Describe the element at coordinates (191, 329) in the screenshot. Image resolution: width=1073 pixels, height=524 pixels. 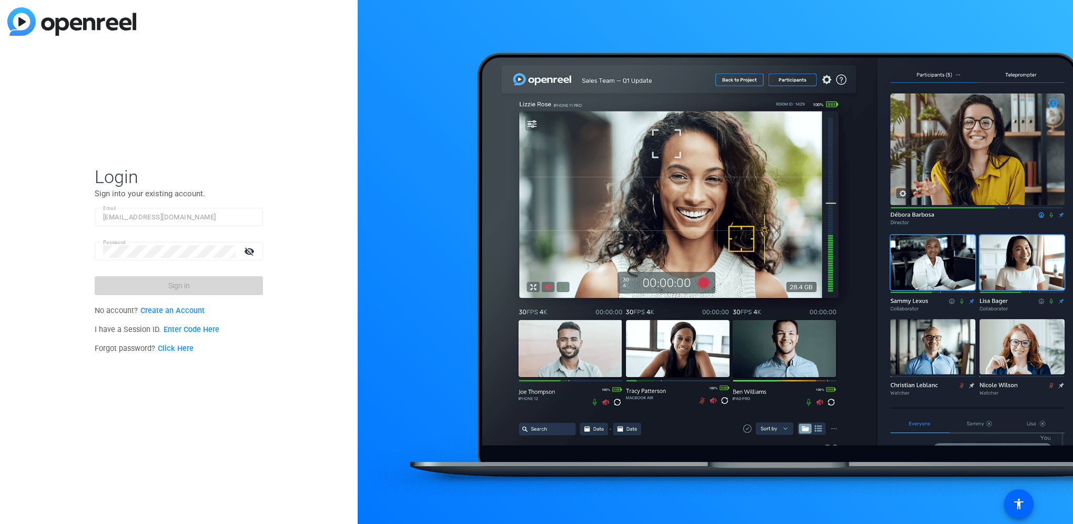
I see `a: Enter Code Here` at that location.